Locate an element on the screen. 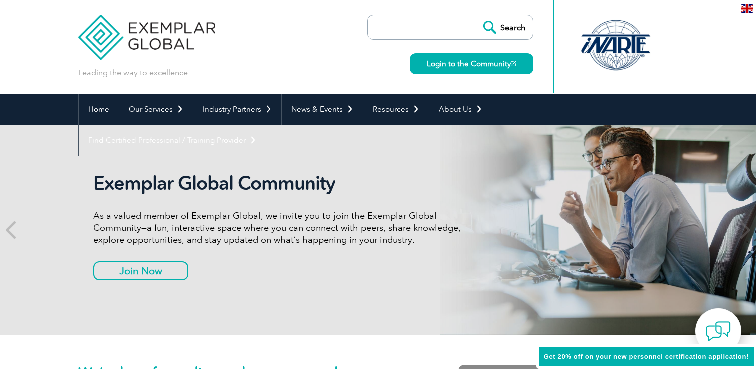 Image resolution: width=756 pixels, height=369 pixels. a: Join Now is located at coordinates (141, 271).